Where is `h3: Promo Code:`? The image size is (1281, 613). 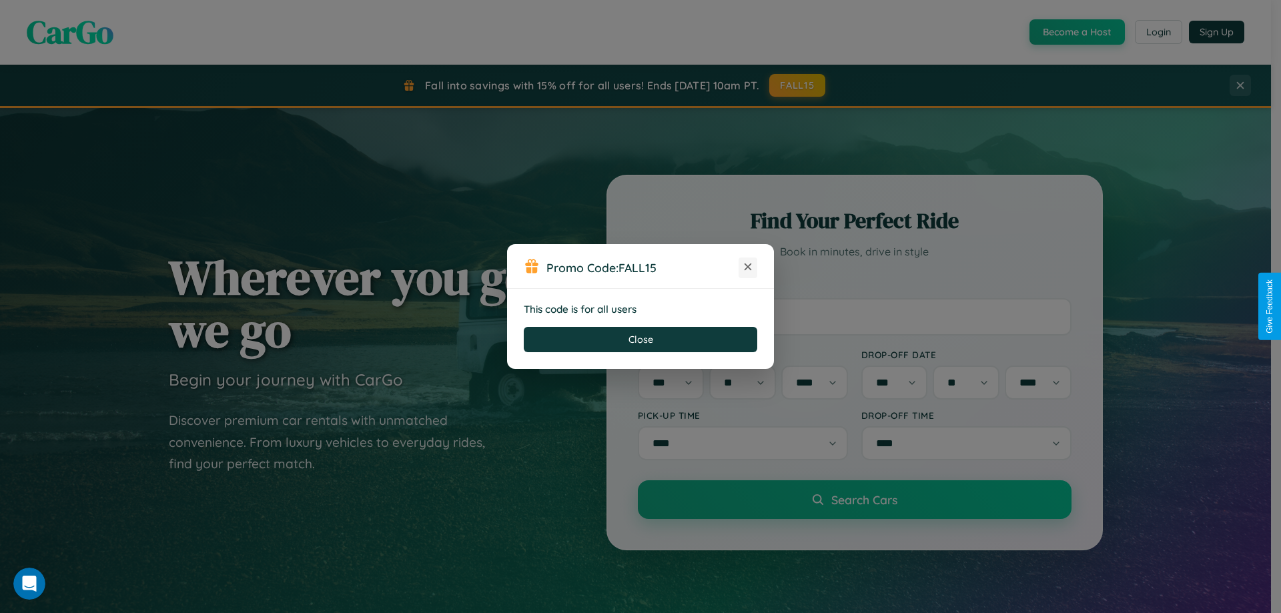
h3: Promo Code: is located at coordinates (642, 267).